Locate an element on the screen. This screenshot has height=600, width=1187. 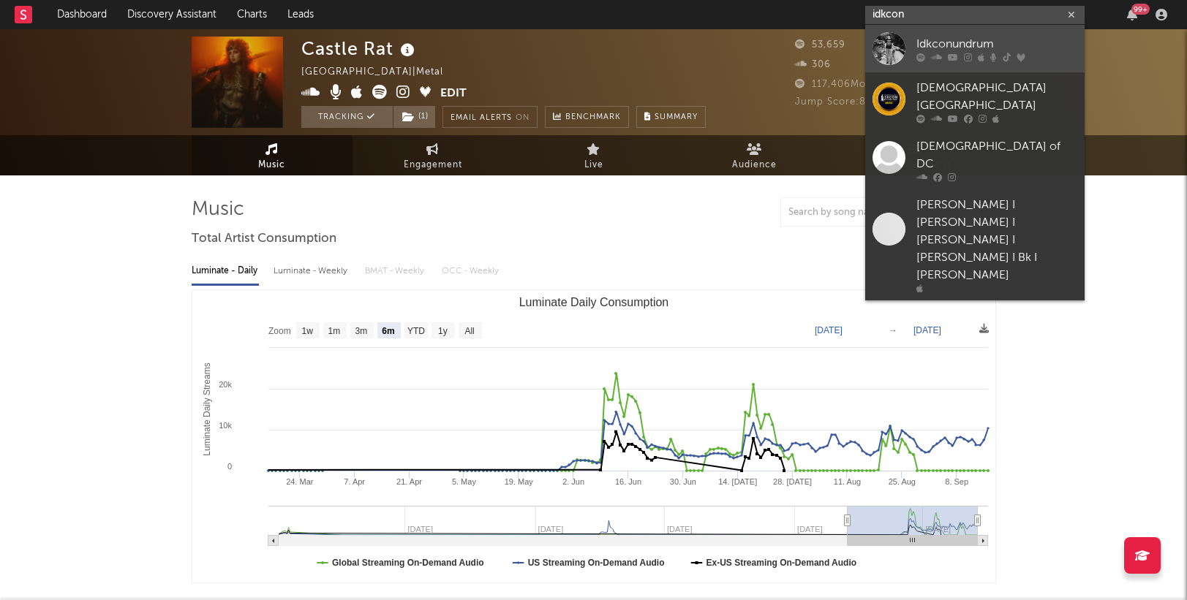
a: Engagement is located at coordinates (433, 155).